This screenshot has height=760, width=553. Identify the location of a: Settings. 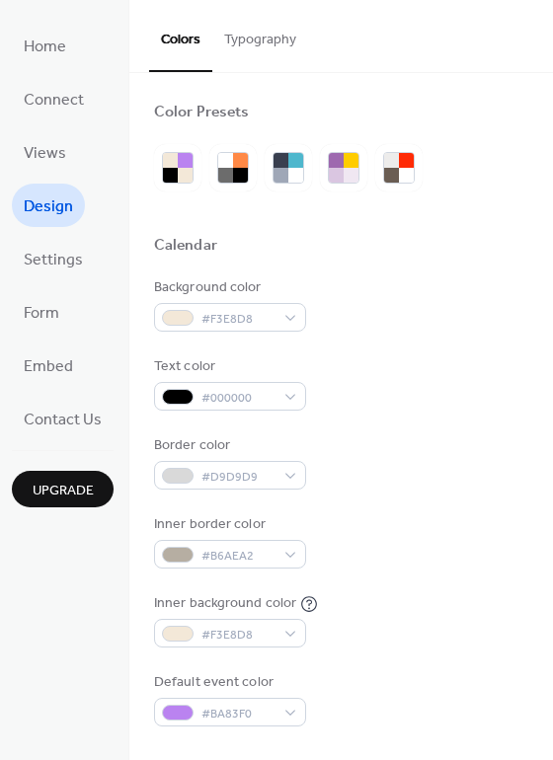
(53, 259).